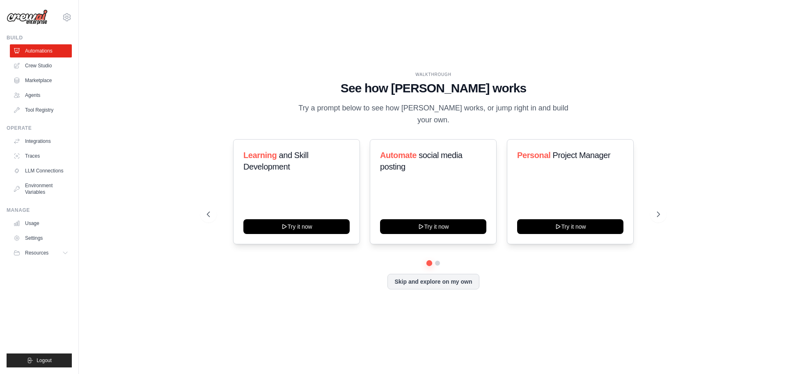 This screenshot has height=374, width=788. I want to click on div: Build, so click(39, 38).